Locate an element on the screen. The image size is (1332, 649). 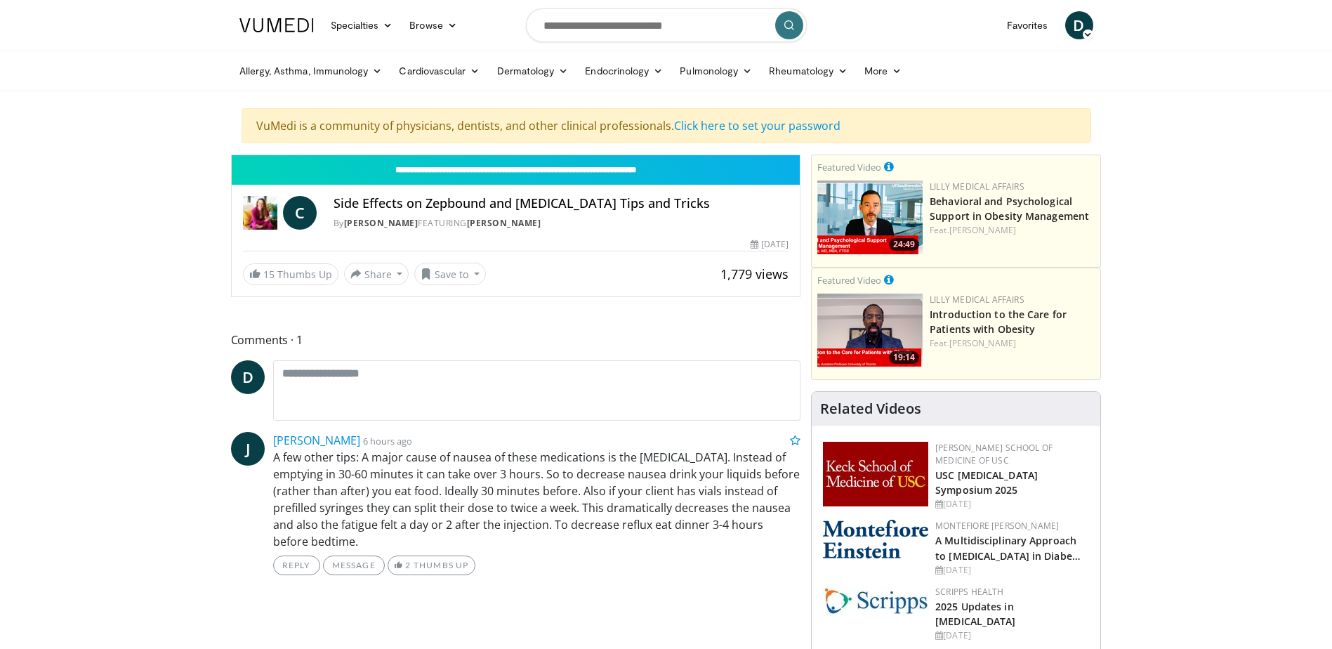
a: Click here to set your password is located at coordinates (757, 126).